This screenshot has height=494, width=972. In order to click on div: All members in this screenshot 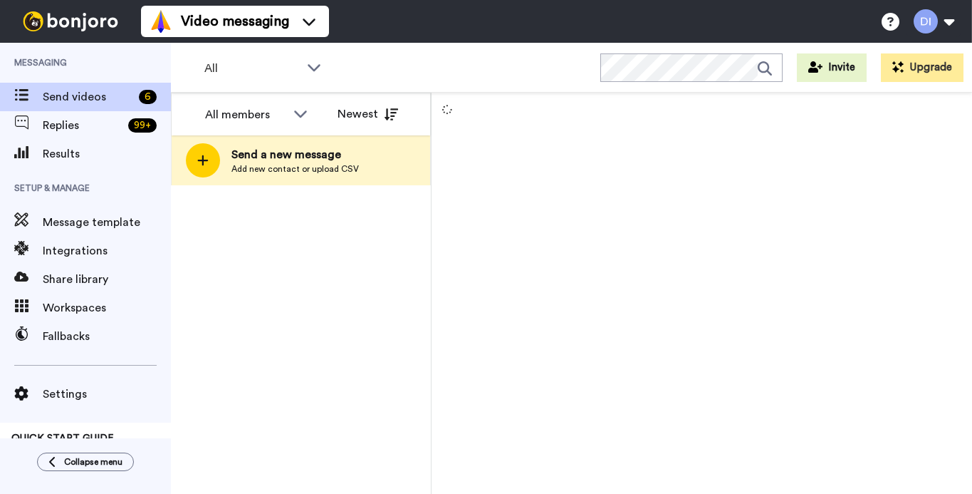, I will do `click(246, 115)`.